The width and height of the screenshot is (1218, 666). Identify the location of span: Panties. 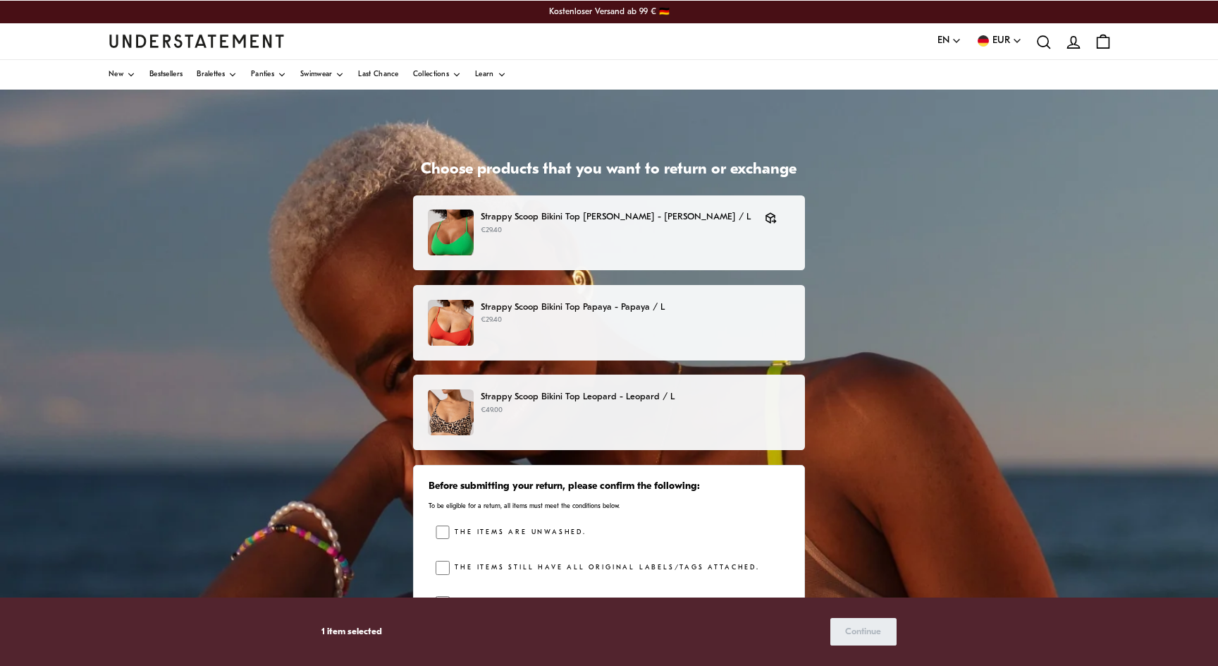
(262, 75).